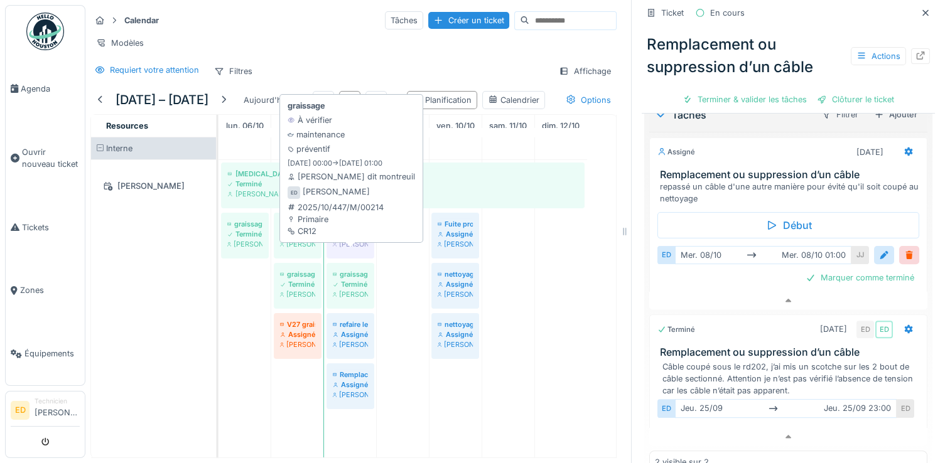  What do you see at coordinates (335, 231) in the screenshot?
I see `div: CR12` at bounding box center [335, 231].